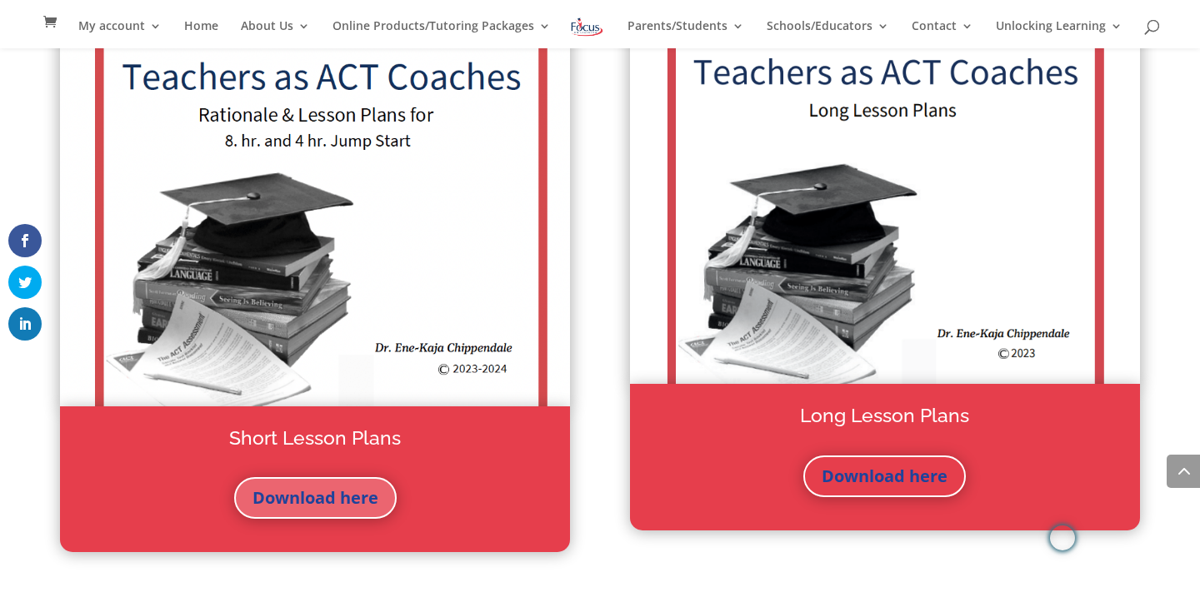 The height and width of the screenshot is (592, 1200). I want to click on a: Online Products/Tutoring Packages, so click(442, 34).